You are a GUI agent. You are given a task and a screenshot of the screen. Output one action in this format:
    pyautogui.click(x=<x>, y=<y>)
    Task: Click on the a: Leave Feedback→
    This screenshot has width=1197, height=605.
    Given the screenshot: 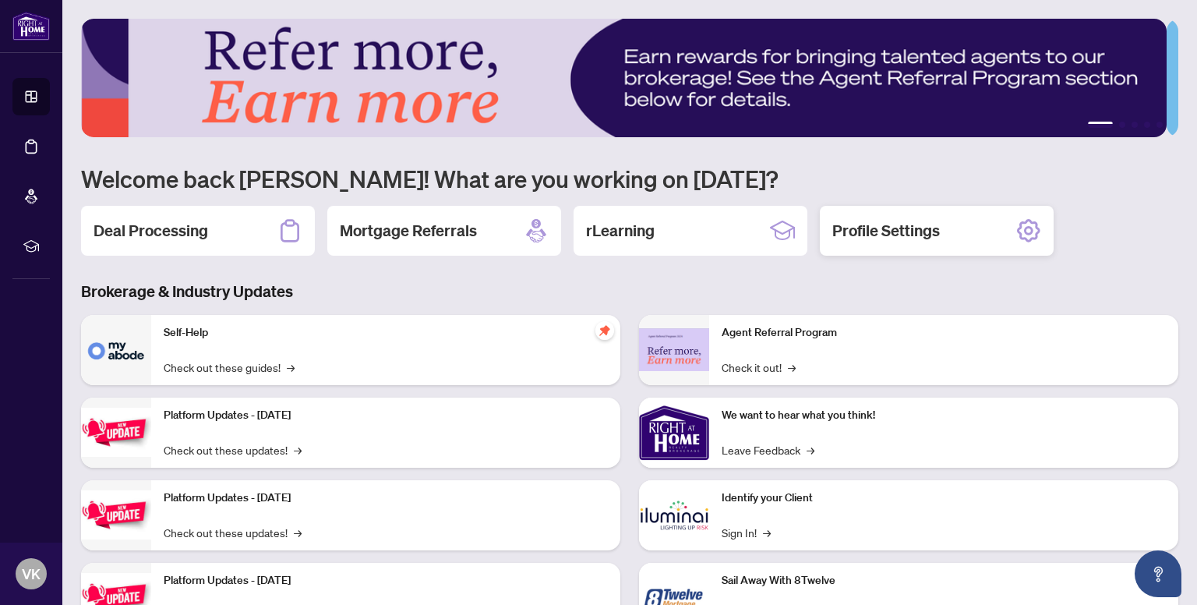 What is the action you would take?
    pyautogui.click(x=768, y=450)
    